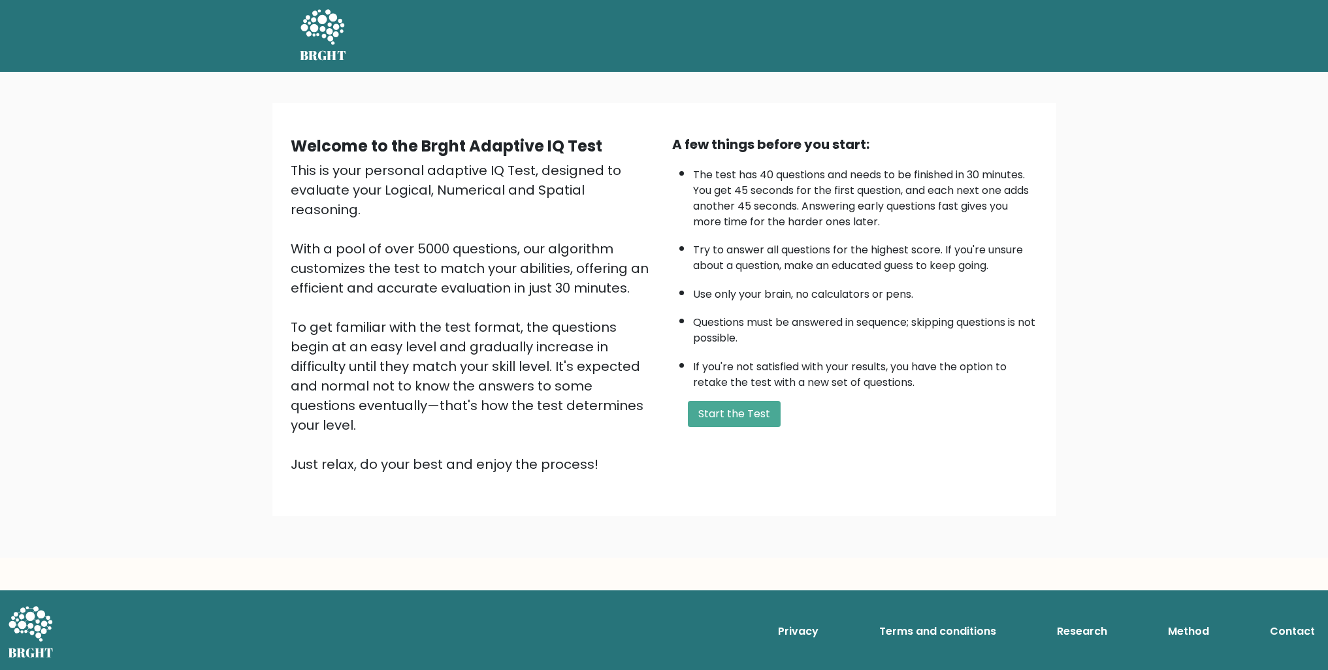 This screenshot has height=670, width=1328. Describe the element at coordinates (323, 36) in the screenshot. I see `a: BRGHT` at that location.